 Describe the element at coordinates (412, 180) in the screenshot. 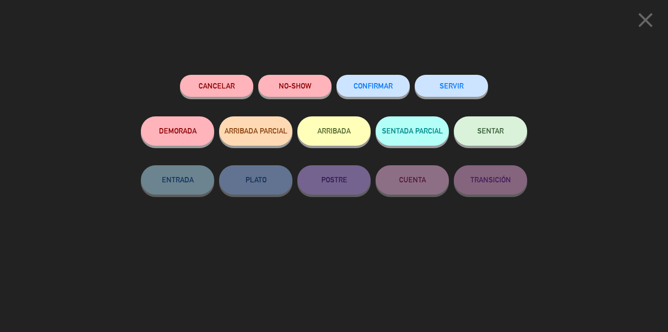

I see `button: CUENTA` at that location.